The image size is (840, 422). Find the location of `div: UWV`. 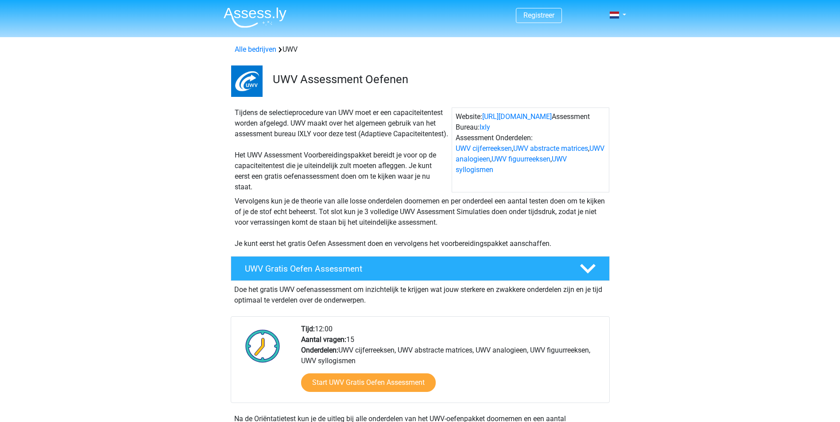

div: UWV is located at coordinates (420, 50).